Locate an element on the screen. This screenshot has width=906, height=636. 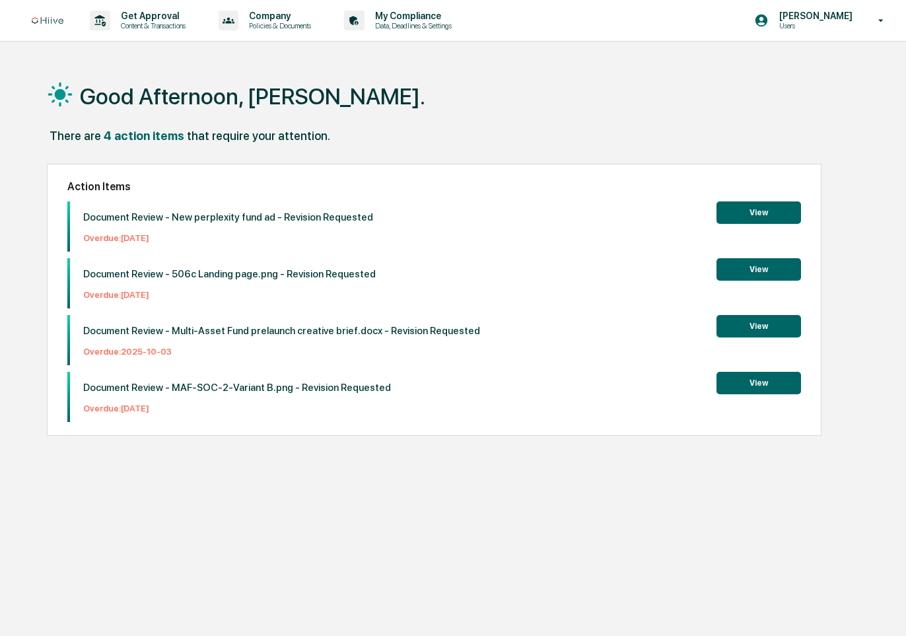
div: that require your attention. is located at coordinates (258, 135).